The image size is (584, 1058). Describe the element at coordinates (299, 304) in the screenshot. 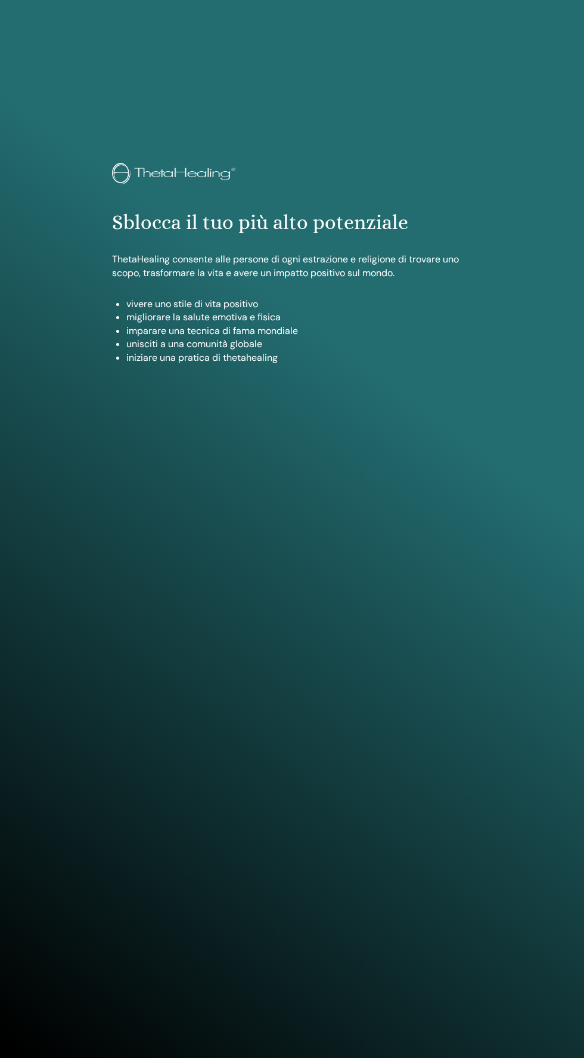

I see `li: vivere uno stile di vita positivo` at that location.